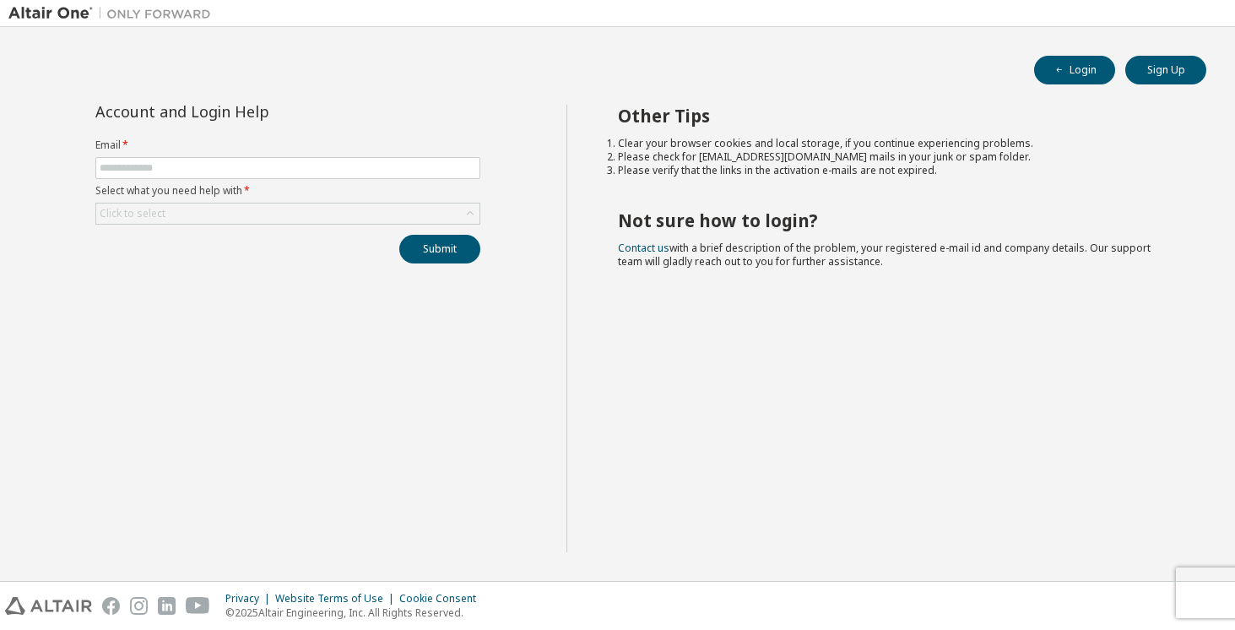 The width and height of the screenshot is (1235, 630). Describe the element at coordinates (884, 254) in the screenshot. I see `span: with a brief description of the problem, your registered e-mail id and company details. Our suppo...` at that location.